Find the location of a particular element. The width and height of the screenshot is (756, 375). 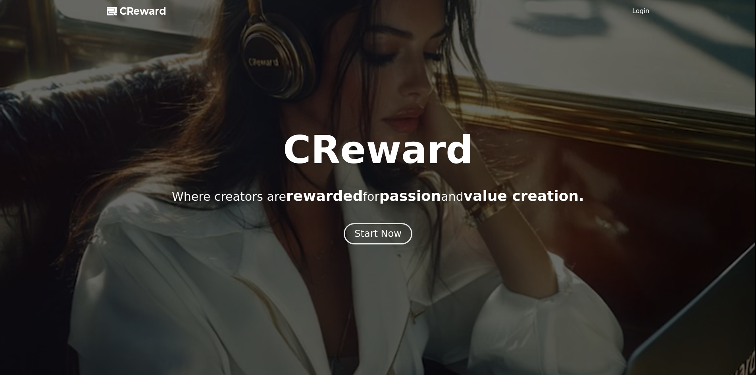

a: CReward is located at coordinates (136, 11).